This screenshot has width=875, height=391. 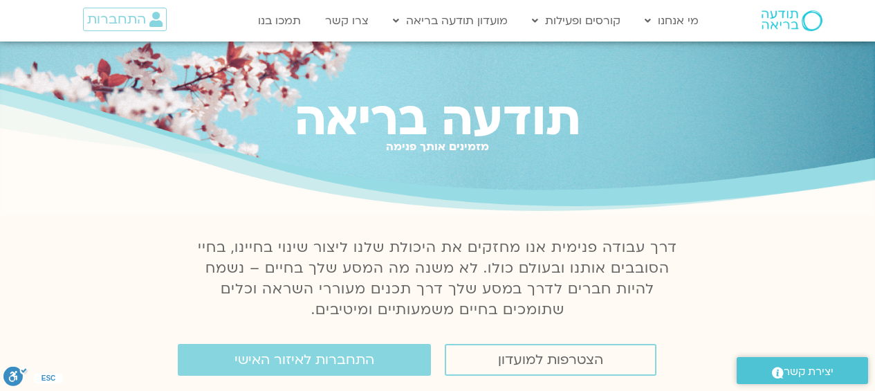 What do you see at coordinates (802, 370) in the screenshot?
I see `a: יצירת קשר` at bounding box center [802, 370].